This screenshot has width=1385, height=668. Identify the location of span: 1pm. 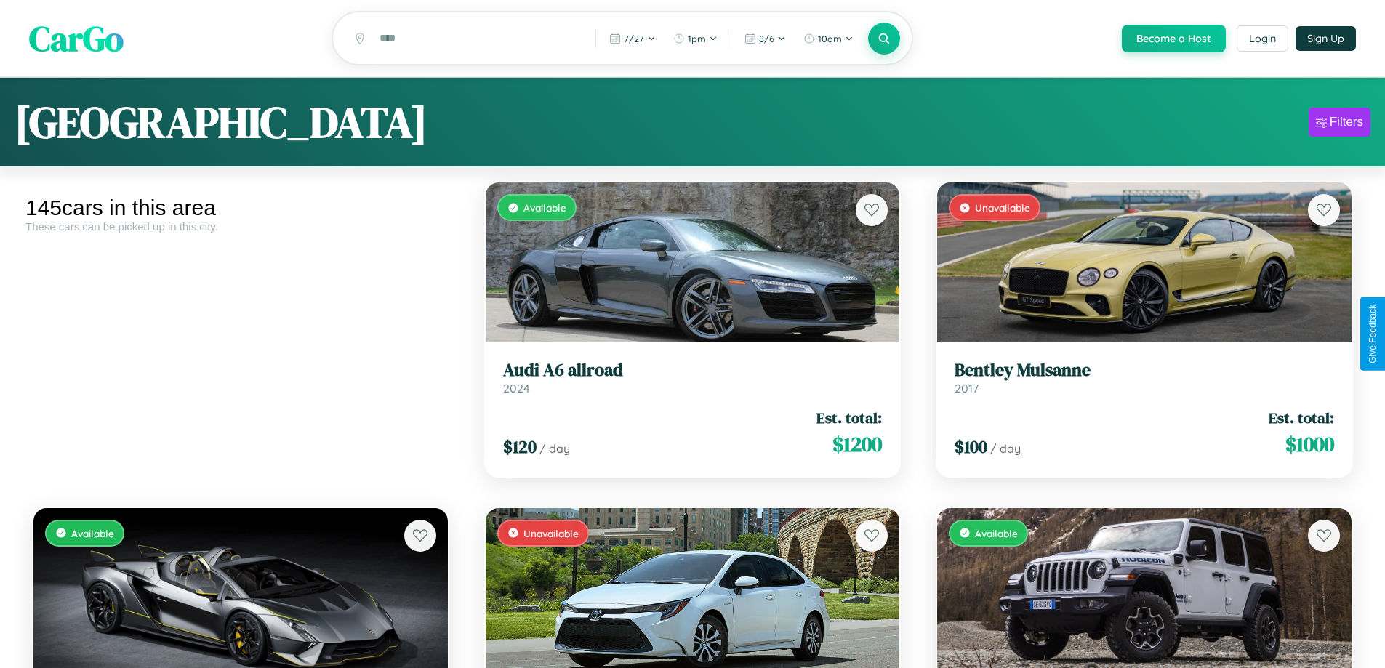
(696, 39).